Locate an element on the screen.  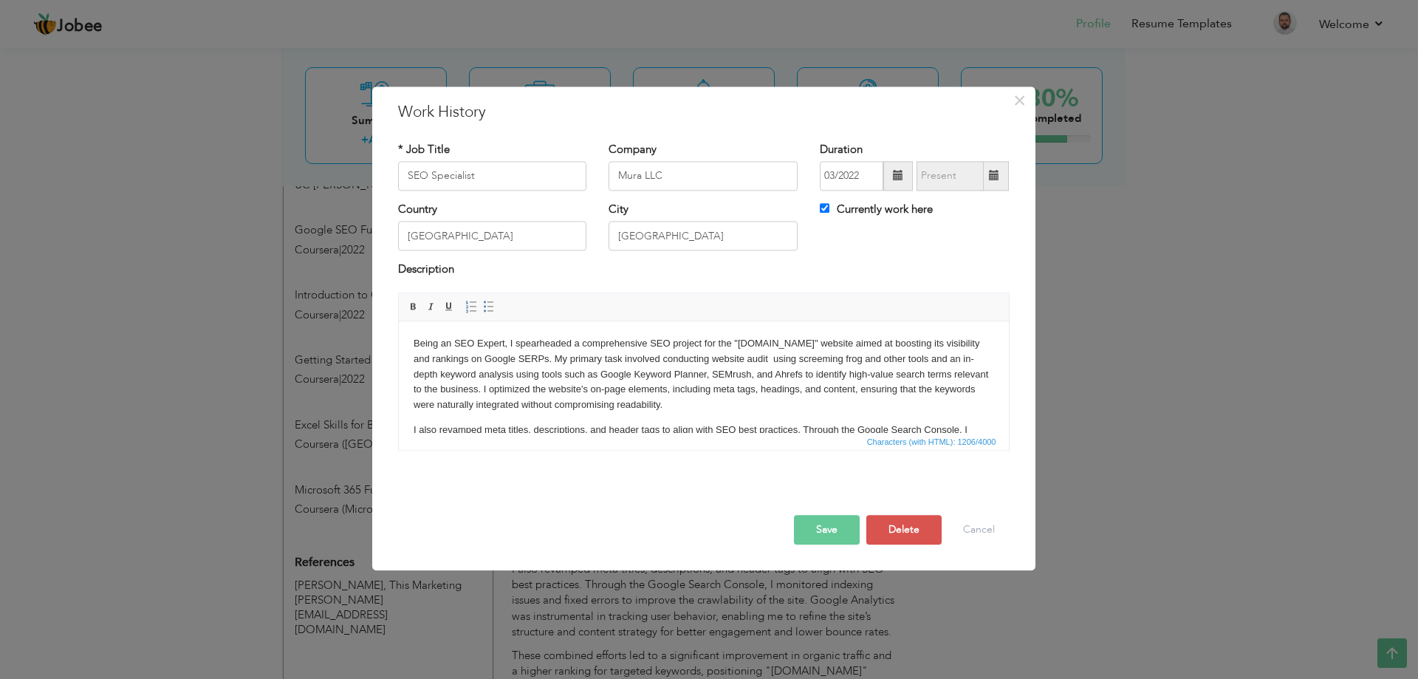
div: Statistics is located at coordinates (932, 442).